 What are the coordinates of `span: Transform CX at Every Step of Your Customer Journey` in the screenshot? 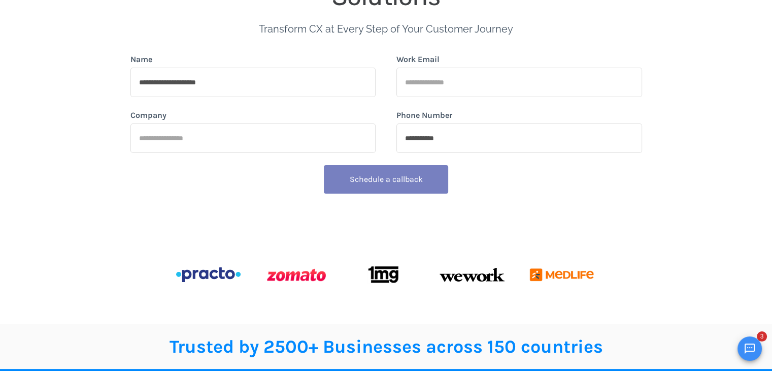 It's located at (386, 29).